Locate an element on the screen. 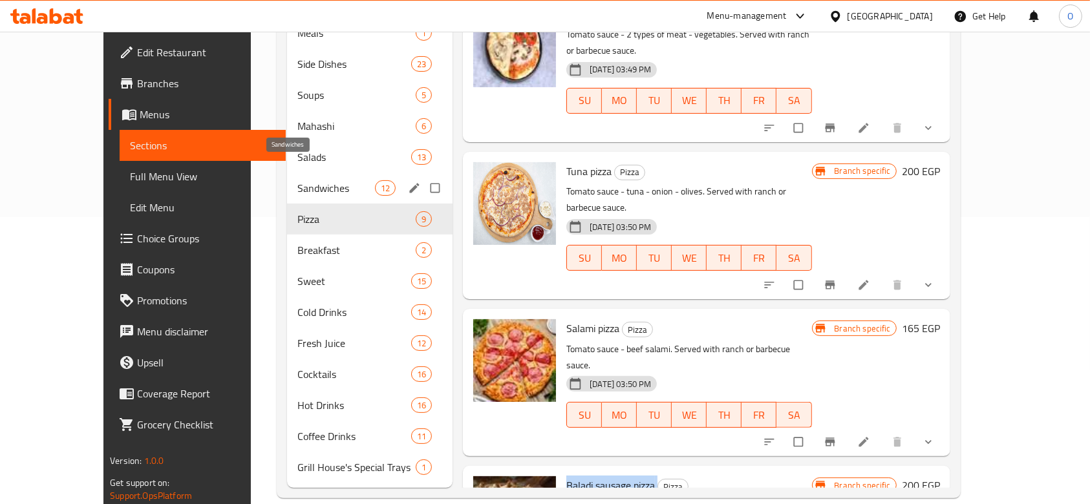 This screenshot has height=504, width=1090. span: Salami pizza is located at coordinates (593, 329).